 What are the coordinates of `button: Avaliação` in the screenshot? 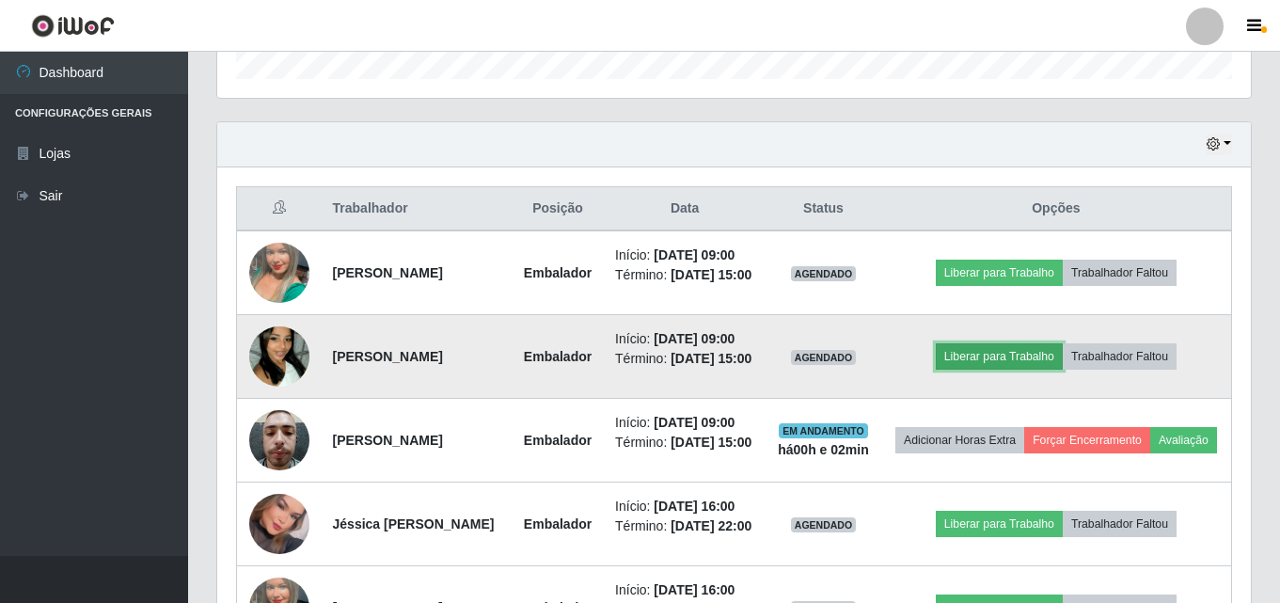 It's located at (1183, 440).